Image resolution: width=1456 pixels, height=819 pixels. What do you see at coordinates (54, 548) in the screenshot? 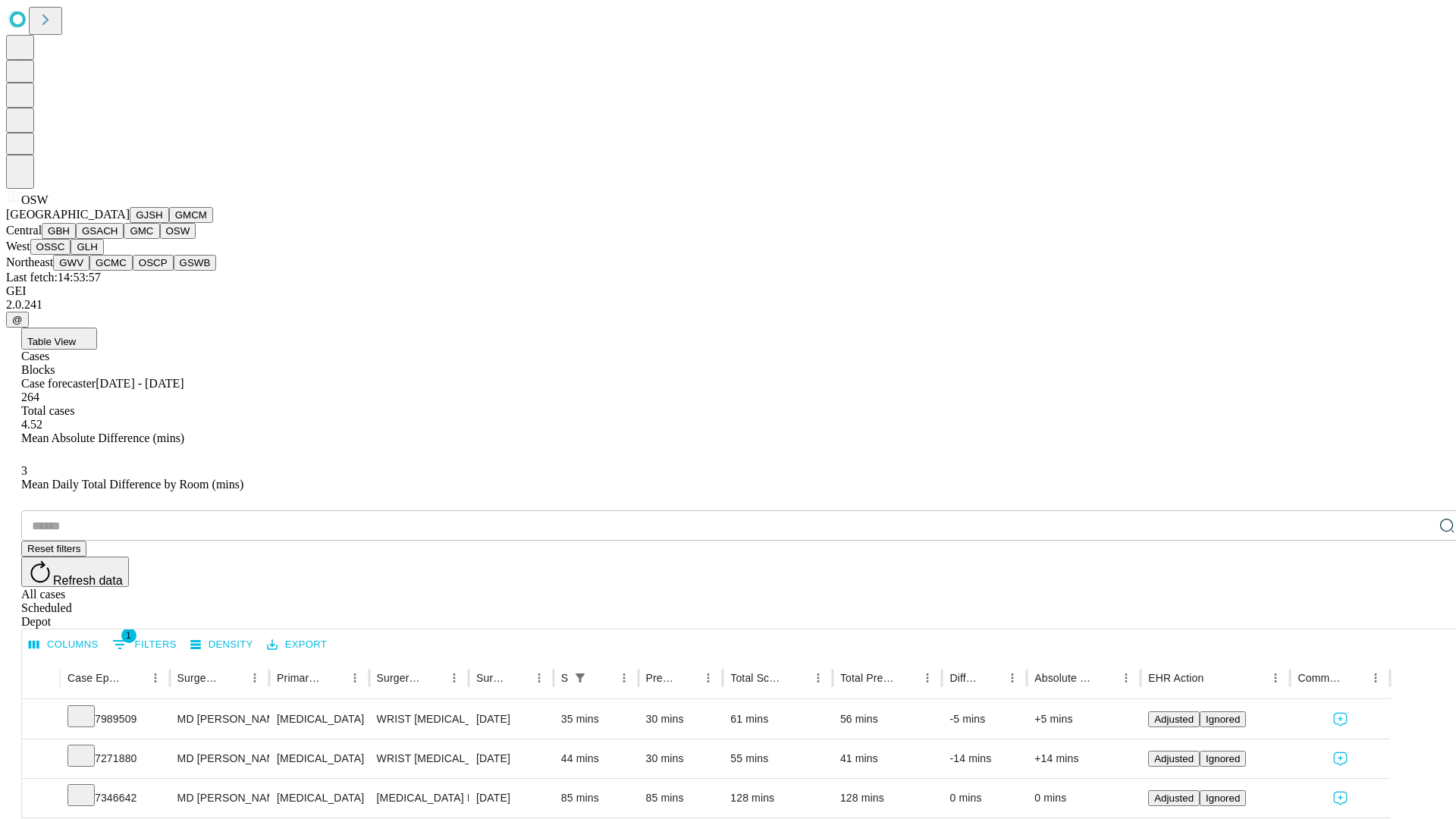
I see `button: Reset filters` at bounding box center [54, 548].